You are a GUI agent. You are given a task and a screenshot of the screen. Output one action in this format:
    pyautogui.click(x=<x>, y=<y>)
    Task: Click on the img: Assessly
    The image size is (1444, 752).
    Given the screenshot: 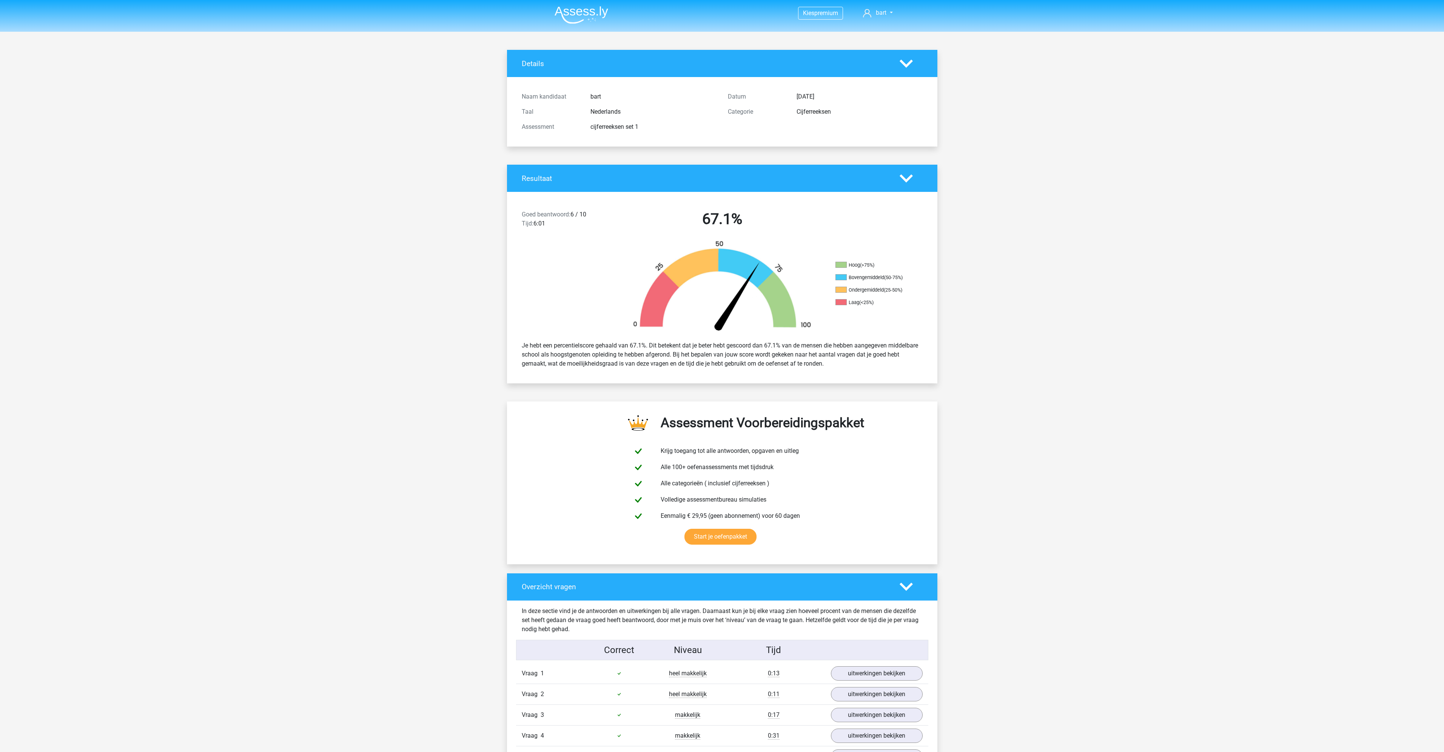 What is the action you would take?
    pyautogui.click(x=582, y=15)
    